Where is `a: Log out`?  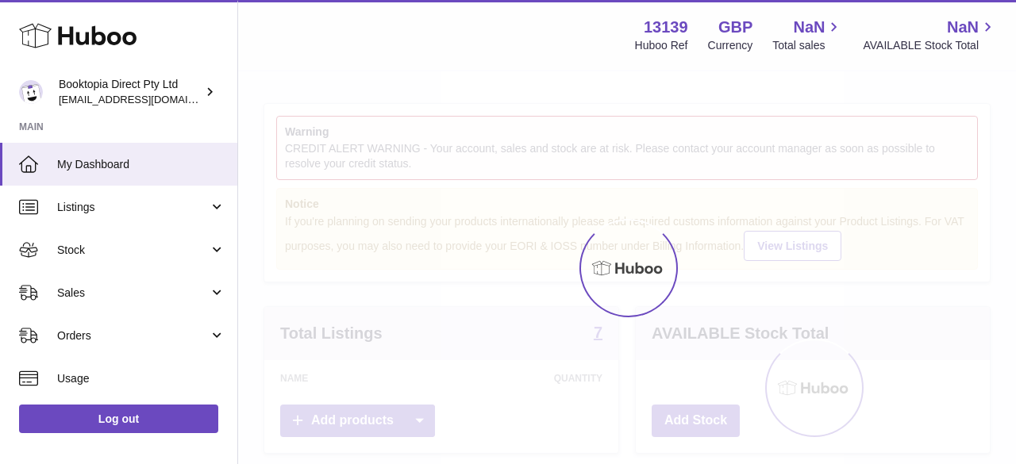
a: Log out is located at coordinates (118, 419).